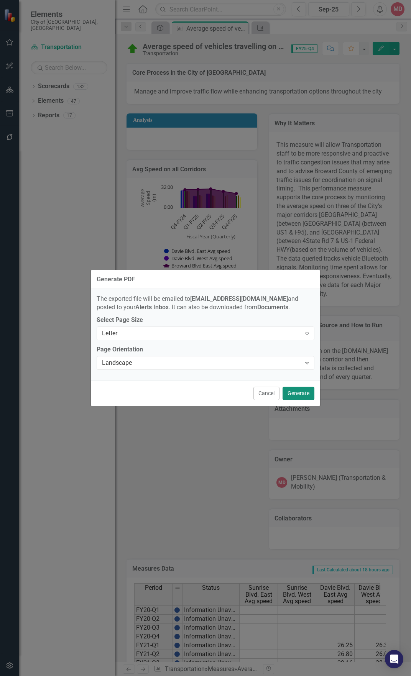 Image resolution: width=411 pixels, height=676 pixels. What do you see at coordinates (201, 334) in the screenshot?
I see `div: Letter` at bounding box center [201, 334].